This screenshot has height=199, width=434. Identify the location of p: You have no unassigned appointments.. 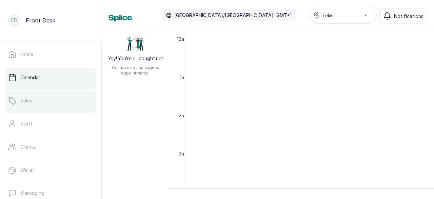
(135, 70).